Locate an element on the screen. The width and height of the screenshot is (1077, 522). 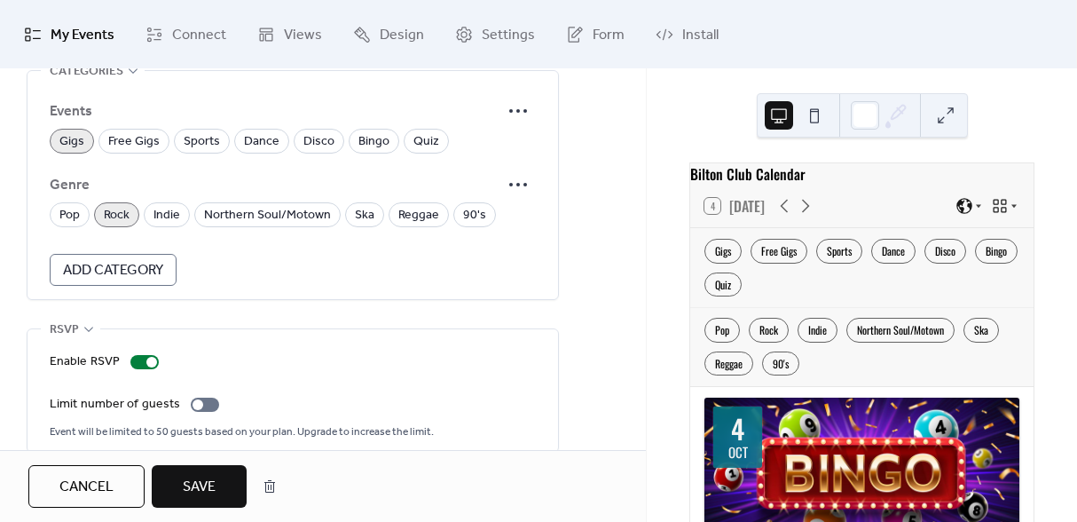
span: Sports is located at coordinates (201, 142).